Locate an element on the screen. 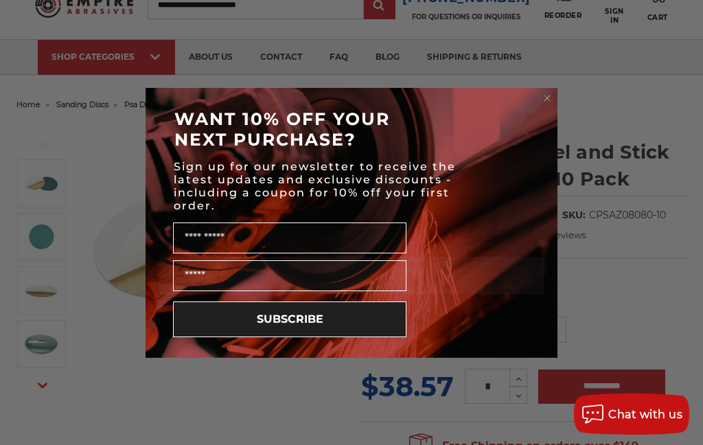  span: Sign up for our newsletter to receive the latest updates and exclusive discounts - including a co... is located at coordinates (314, 186).